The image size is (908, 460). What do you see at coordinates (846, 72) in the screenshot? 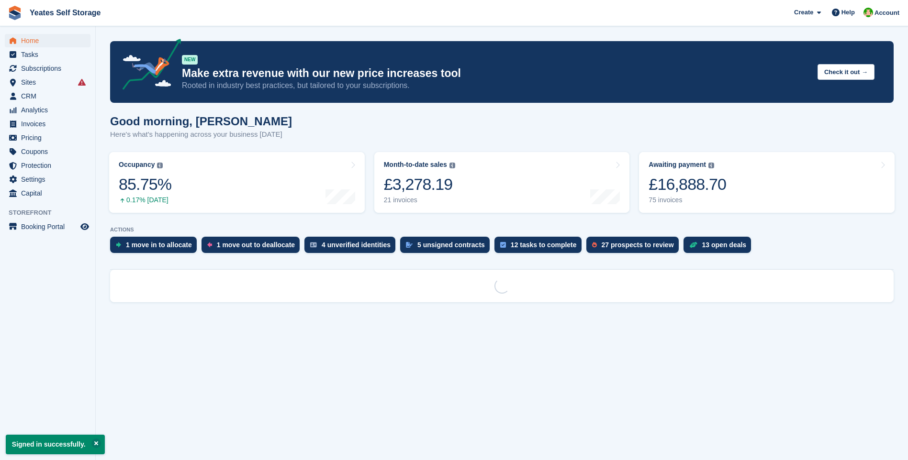
I see `button: Check it out →` at bounding box center [846, 72].